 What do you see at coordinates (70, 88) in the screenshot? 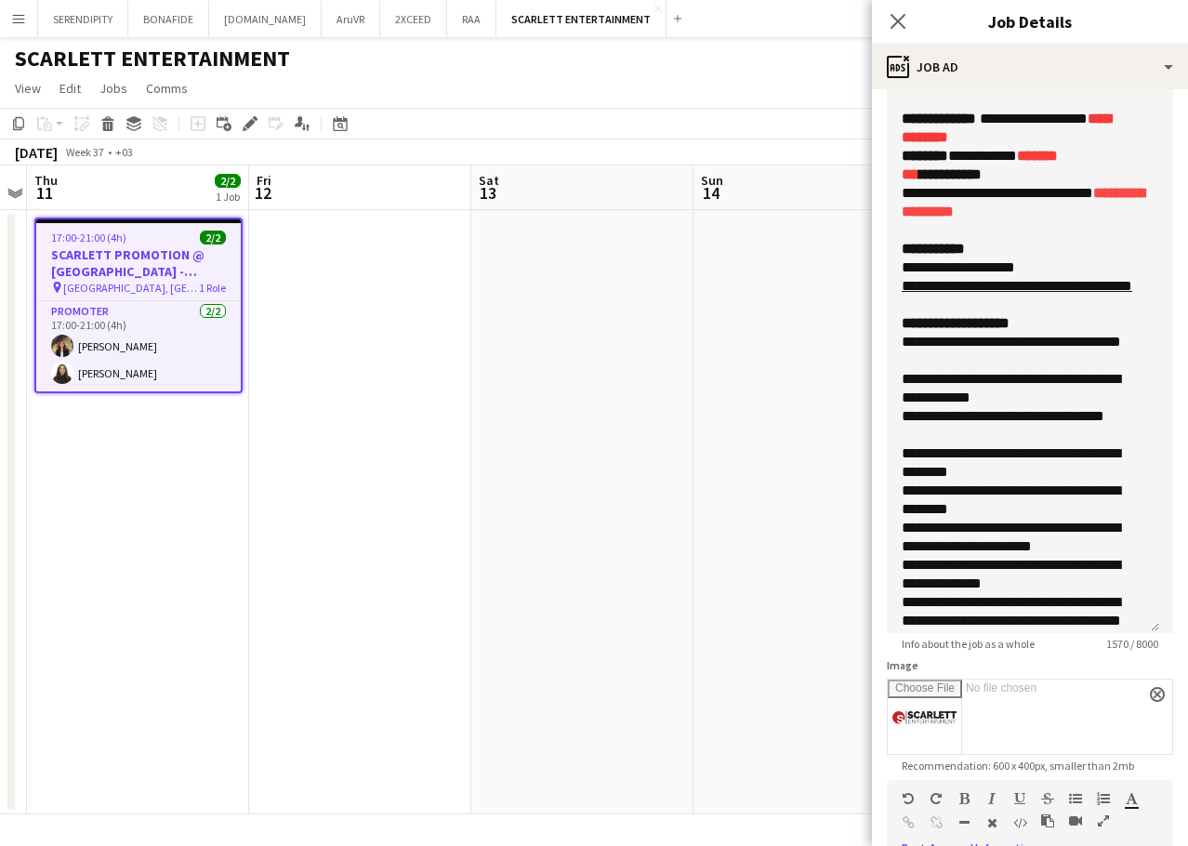
I see `a: Edit` at bounding box center [70, 88].